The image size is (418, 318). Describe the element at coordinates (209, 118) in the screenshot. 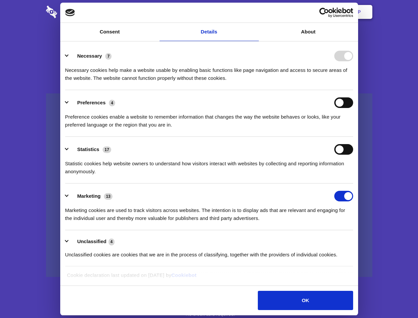

I see `div: Preference cookies enable a website to remember information that changes the way the website beha...` at that location.